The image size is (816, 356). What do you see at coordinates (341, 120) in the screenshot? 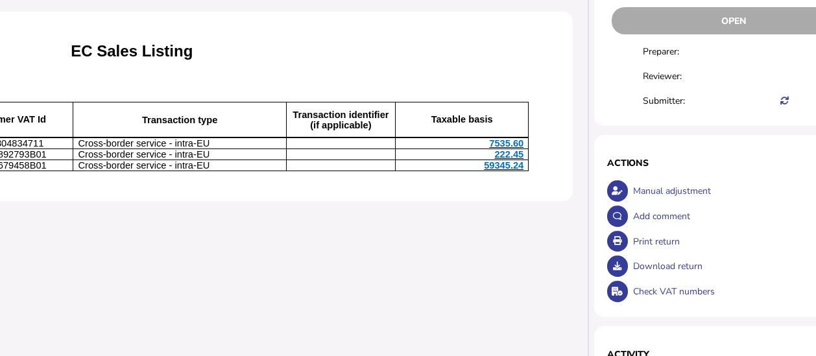
I see `b: Transaction identifier (if applicable)` at bounding box center [341, 120].